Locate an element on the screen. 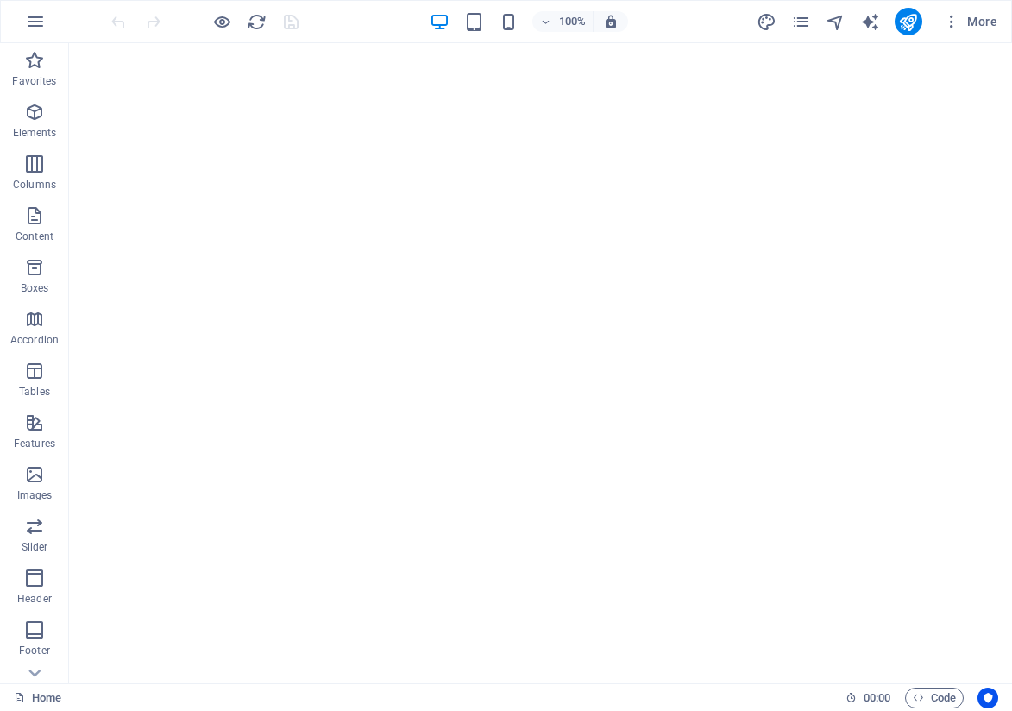 This screenshot has height=711, width=1012. i: Design (Ctrl+Alt+Y) is located at coordinates (766, 22).